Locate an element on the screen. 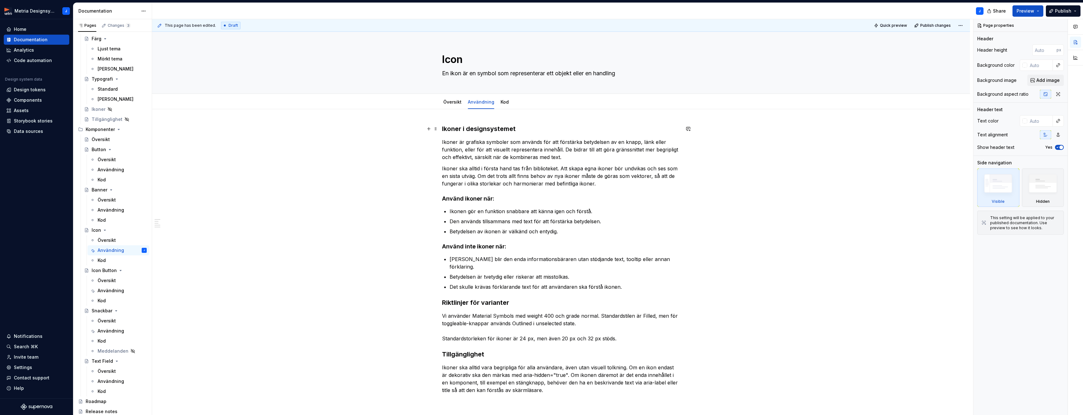 The image size is (1083, 415). button: Help is located at coordinates (37, 388).